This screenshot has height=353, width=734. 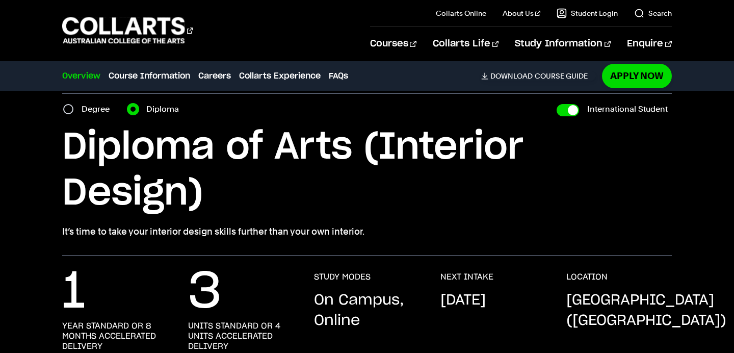 What do you see at coordinates (627, 109) in the screenshot?
I see `label: International Student` at bounding box center [627, 109].